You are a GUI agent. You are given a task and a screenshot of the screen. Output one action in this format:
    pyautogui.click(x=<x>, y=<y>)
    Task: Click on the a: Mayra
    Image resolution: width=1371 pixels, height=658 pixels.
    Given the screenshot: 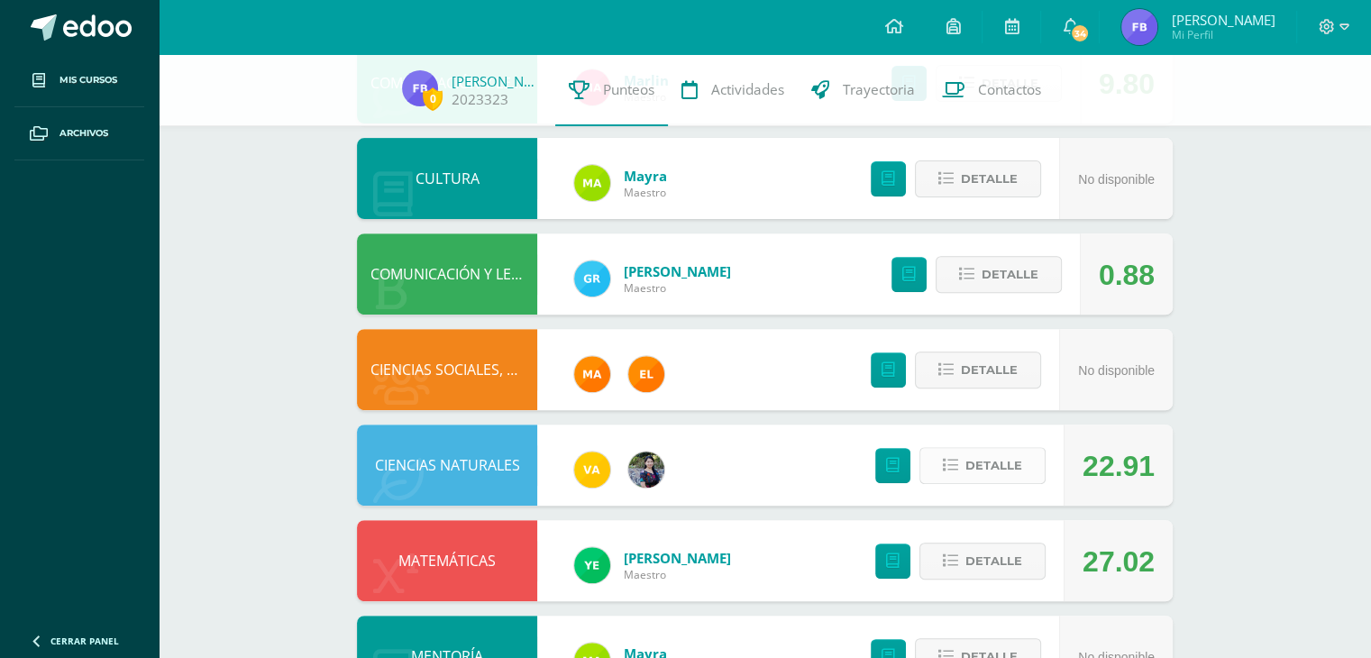 What is the action you would take?
    pyautogui.click(x=645, y=176)
    